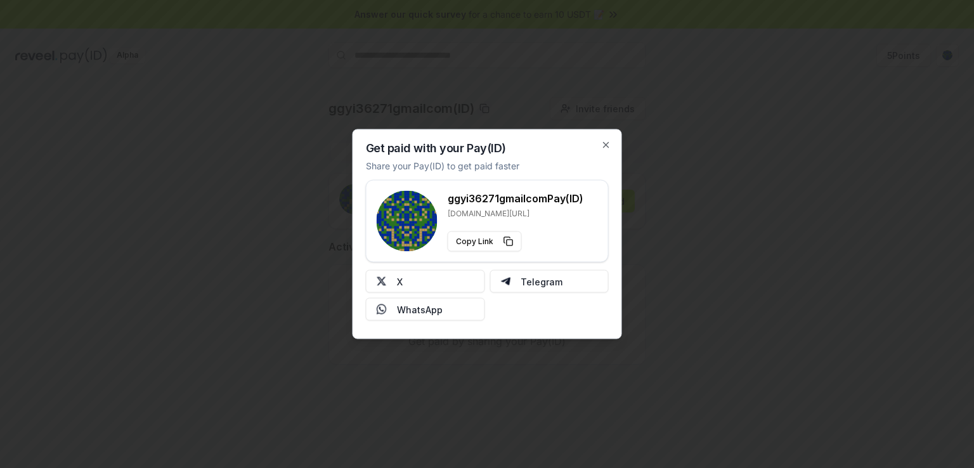 The image size is (974, 468). What do you see at coordinates (549, 282) in the screenshot?
I see `button: Telegram` at bounding box center [549, 282].